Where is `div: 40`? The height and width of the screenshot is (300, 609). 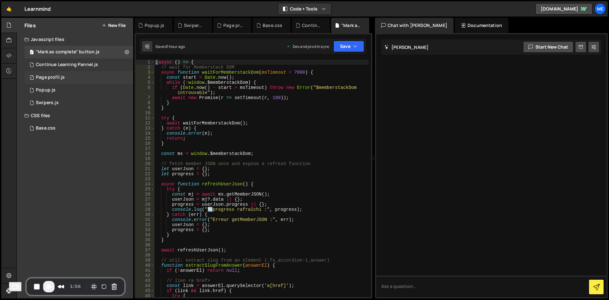
div: 40 is located at coordinates (145, 265).